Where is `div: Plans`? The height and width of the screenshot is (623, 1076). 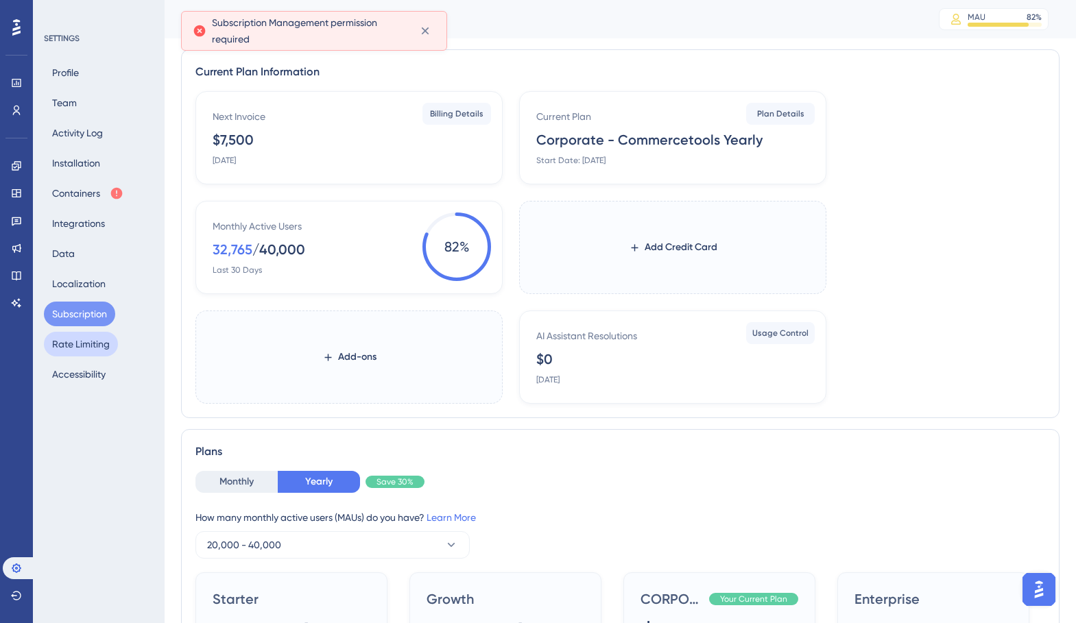
div: Plans is located at coordinates (620, 452).